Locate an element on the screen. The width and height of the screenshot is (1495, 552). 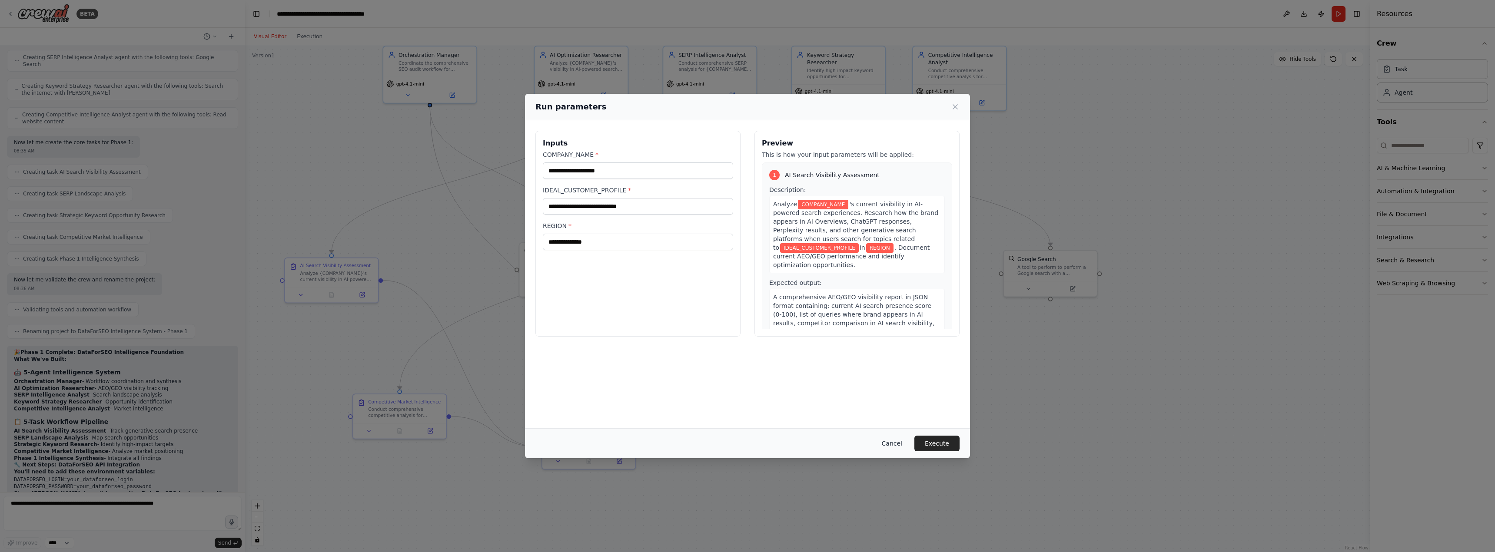
span: Expected output: is located at coordinates (795, 283).